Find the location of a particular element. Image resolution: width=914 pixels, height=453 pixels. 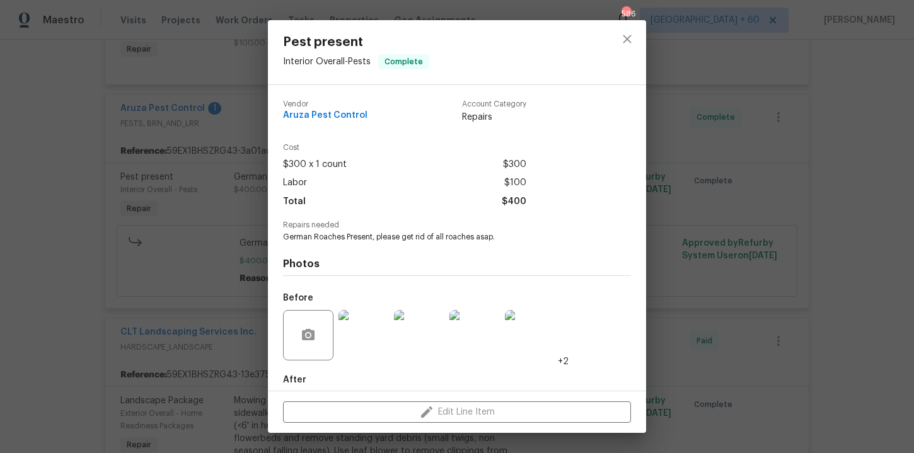

span: German Roaches Present, please get rid of all roaches asap. is located at coordinates (439, 237).